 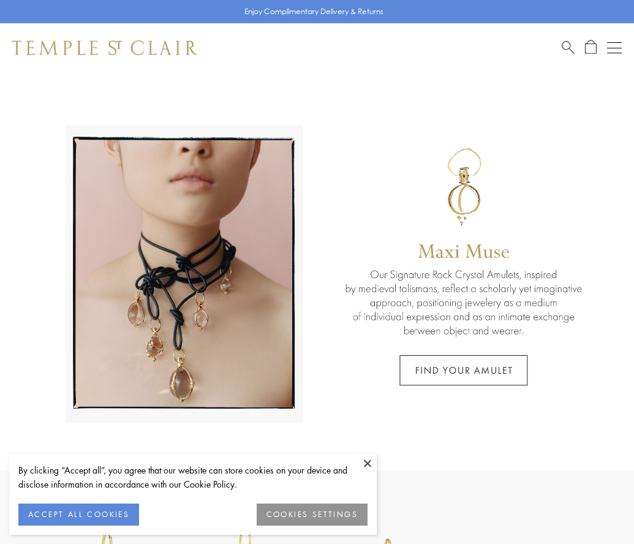 I want to click on a: Search, so click(x=567, y=47).